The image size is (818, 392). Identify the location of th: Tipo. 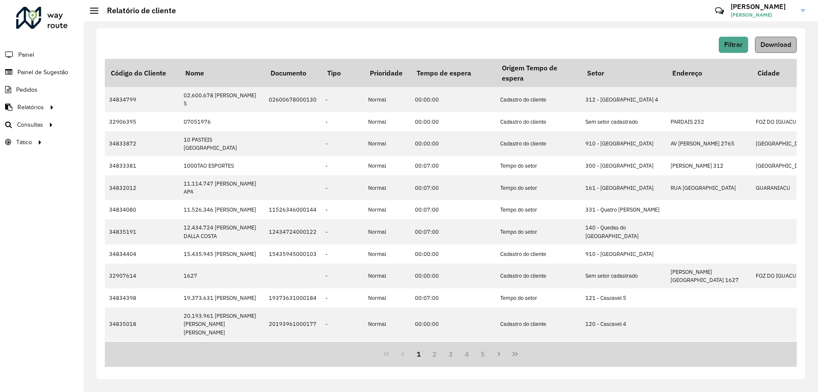
(343, 73).